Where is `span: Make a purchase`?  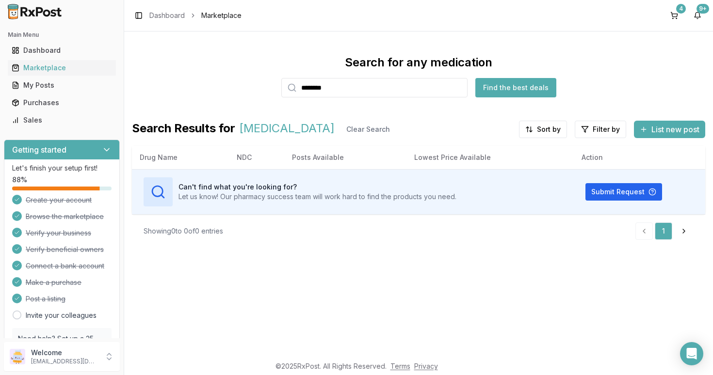 span: Make a purchase is located at coordinates (53, 283).